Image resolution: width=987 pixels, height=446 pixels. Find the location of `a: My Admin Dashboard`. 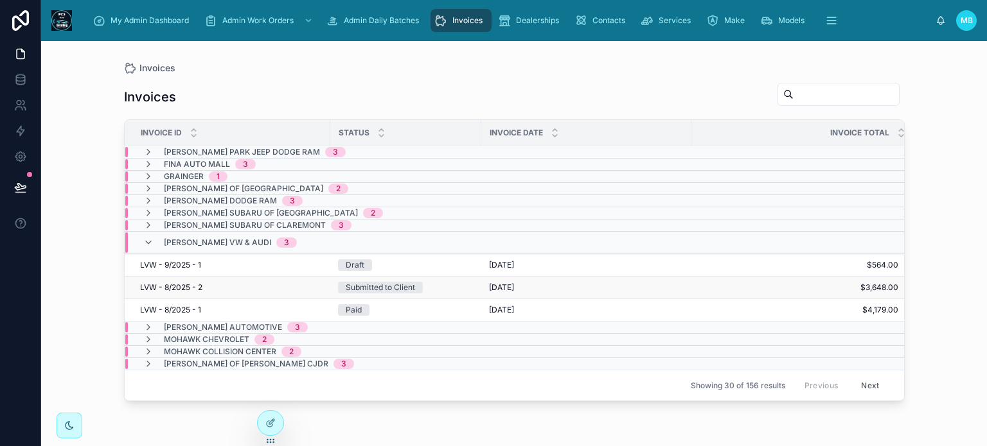

a: My Admin Dashboard is located at coordinates (143, 21).